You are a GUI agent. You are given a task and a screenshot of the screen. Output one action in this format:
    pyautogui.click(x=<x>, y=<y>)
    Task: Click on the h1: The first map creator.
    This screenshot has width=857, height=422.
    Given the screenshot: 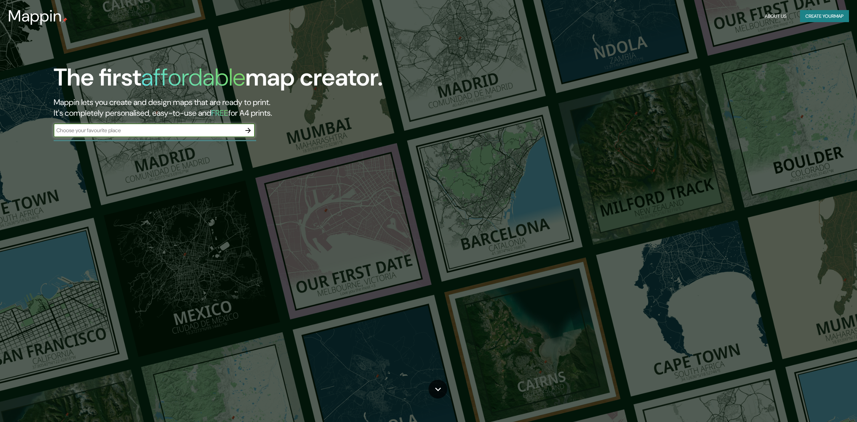 What is the action you would take?
    pyautogui.click(x=218, y=80)
    